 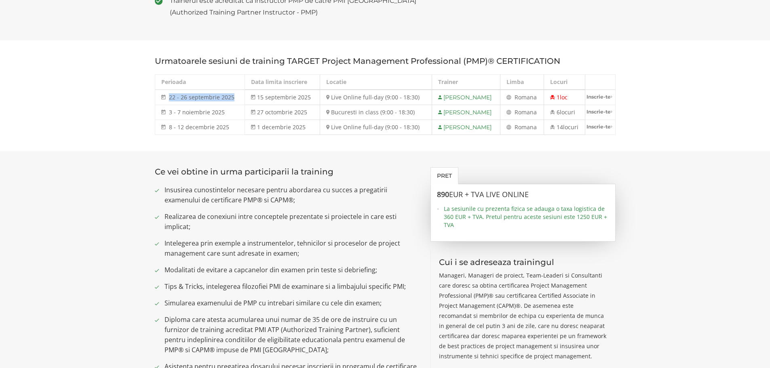 I want to click on th: Trainer, so click(x=466, y=82).